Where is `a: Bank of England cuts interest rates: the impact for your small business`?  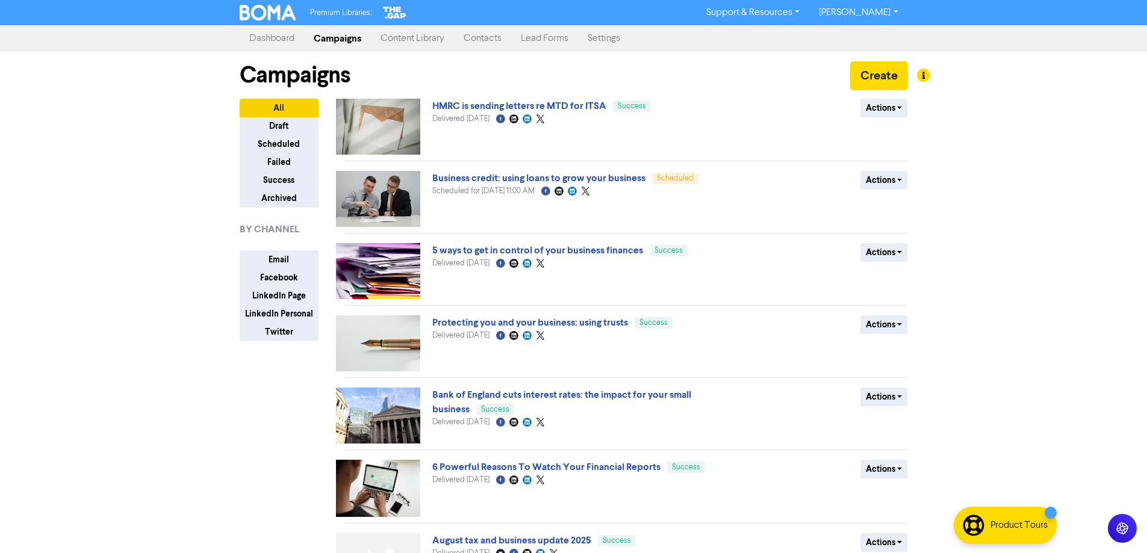
a: Bank of England cuts interest rates: the impact for your small business is located at coordinates (562, 402).